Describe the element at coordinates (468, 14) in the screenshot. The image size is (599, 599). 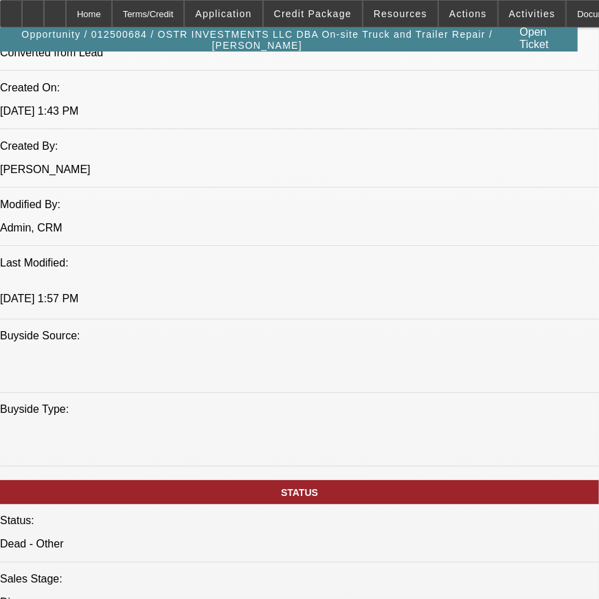
I see `button: Actions` at that location.